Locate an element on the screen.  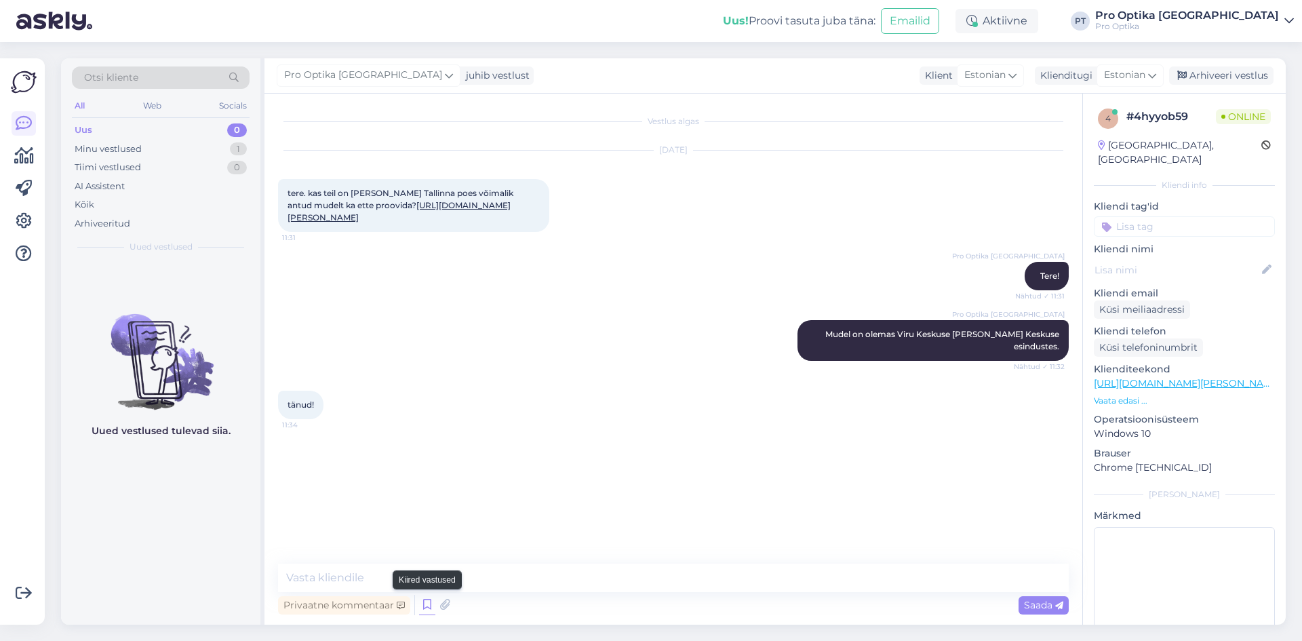
span: Tere! is located at coordinates (1050, 275).